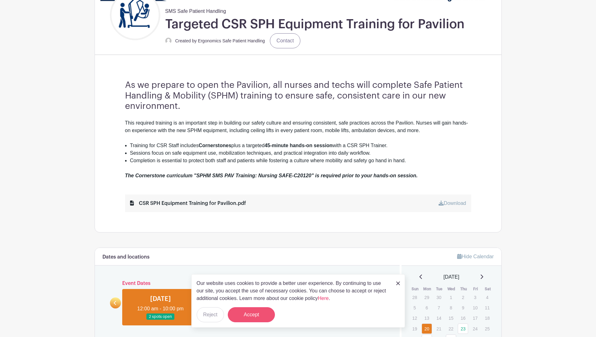  I want to click on p: 22, so click(451, 329).